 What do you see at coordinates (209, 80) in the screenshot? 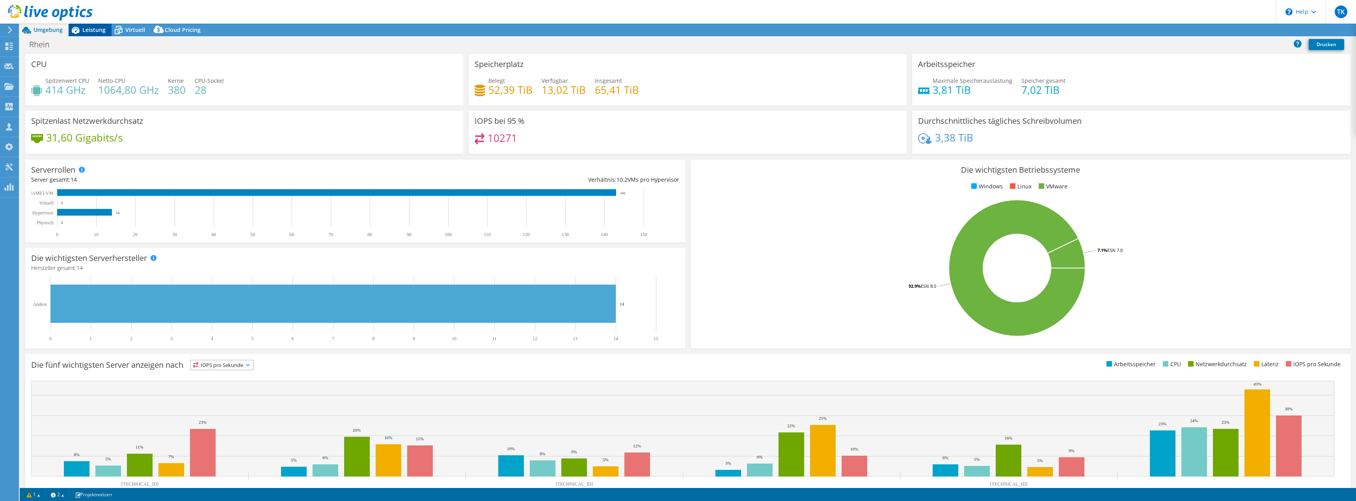
I see `span: CPU-Sockel` at bounding box center [209, 80].